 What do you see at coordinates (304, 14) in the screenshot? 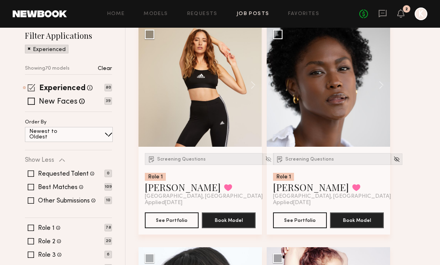
I see `a: Favorites` at bounding box center [304, 14].